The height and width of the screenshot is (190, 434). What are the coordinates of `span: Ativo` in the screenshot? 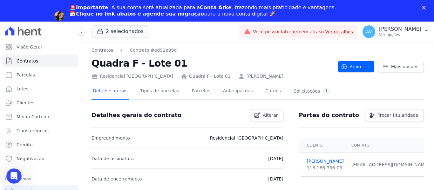 It's located at (351, 67).